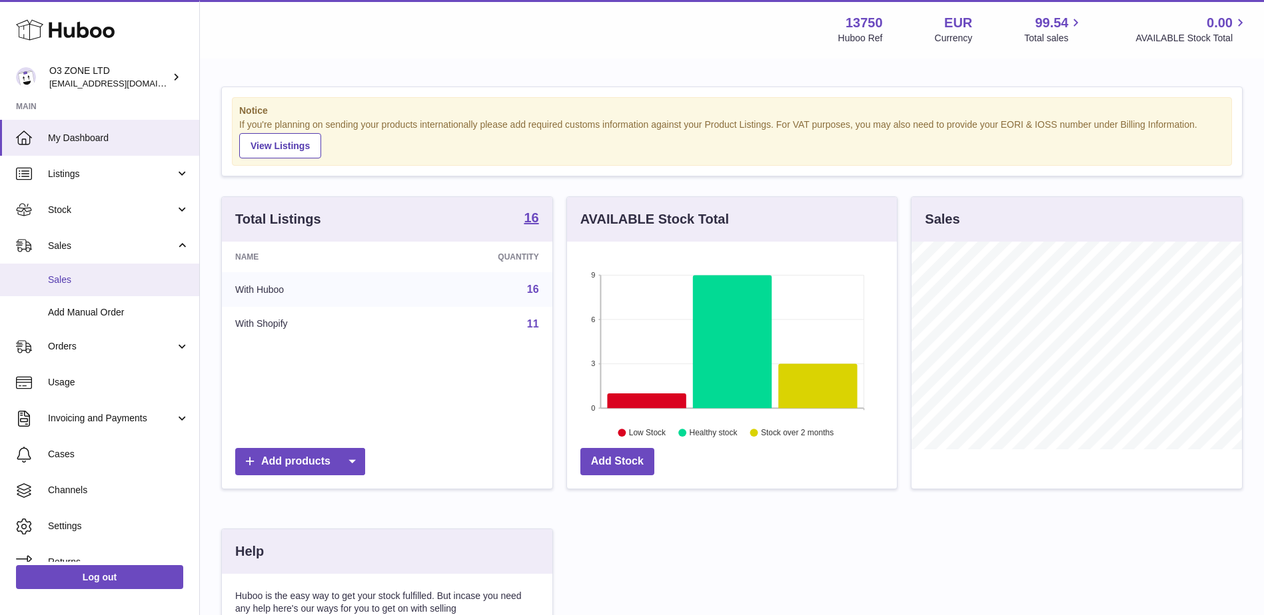  Describe the element at coordinates (593, 320) in the screenshot. I see `text: 6` at that location.